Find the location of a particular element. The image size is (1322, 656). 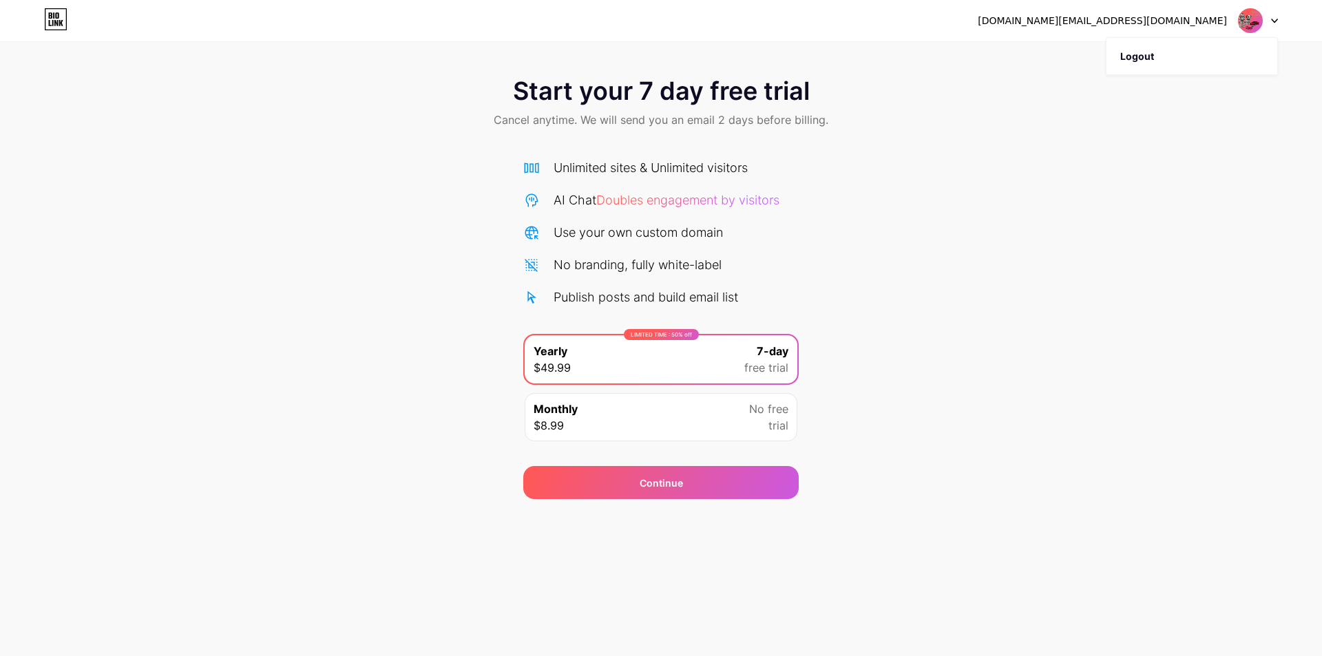

div: LIMITED TIME : 50% off is located at coordinates (661, 335).